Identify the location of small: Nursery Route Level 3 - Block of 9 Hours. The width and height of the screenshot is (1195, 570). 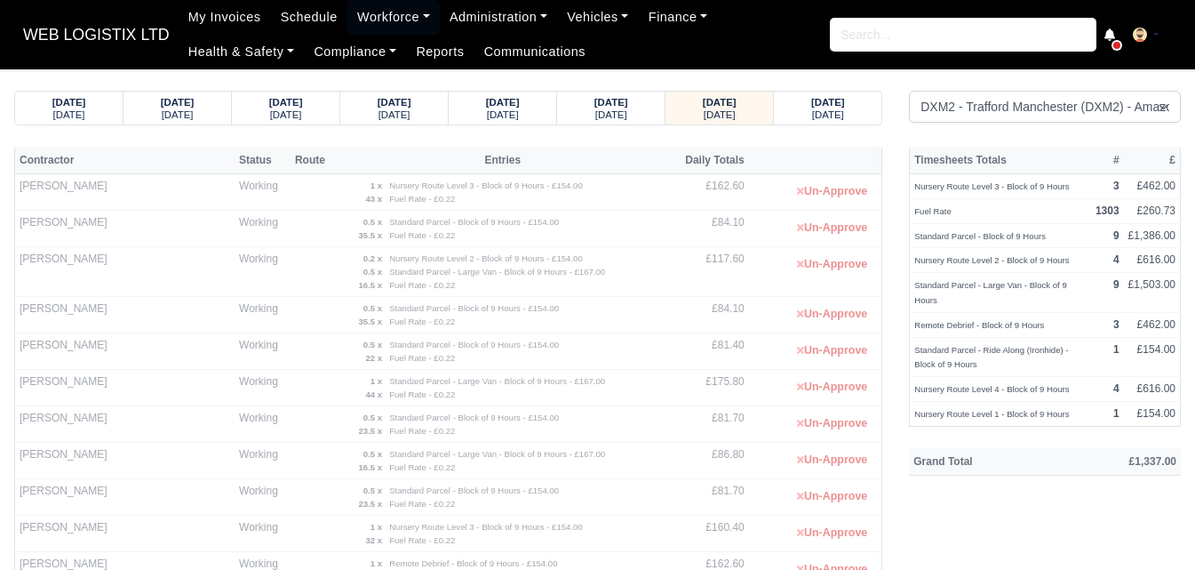
(992, 186).